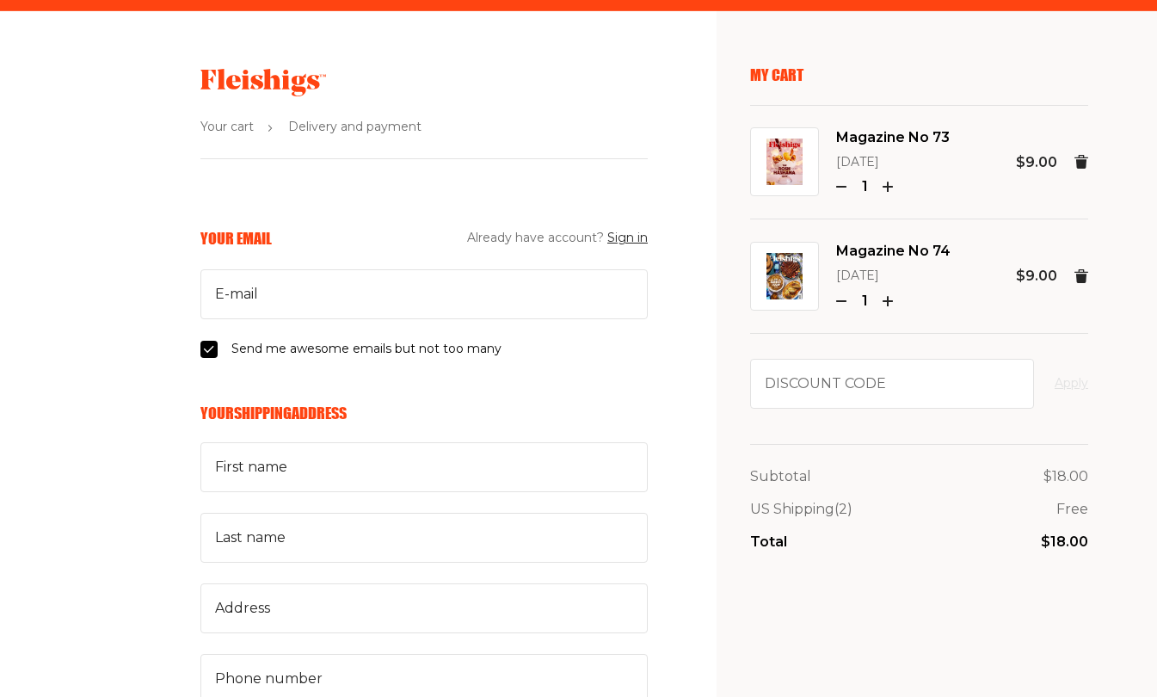 Image resolution: width=1157 pixels, height=697 pixels. Describe the element at coordinates (424, 413) in the screenshot. I see `h6: Your Shipping Address` at that location.